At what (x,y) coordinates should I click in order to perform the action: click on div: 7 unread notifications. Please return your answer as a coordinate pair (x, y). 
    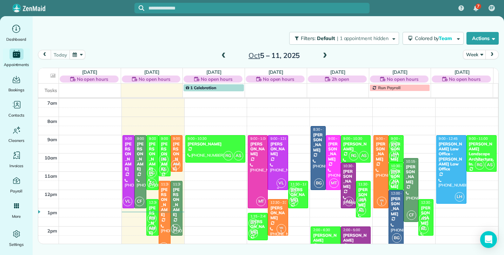
    Looking at the image, I should click on (476, 8).